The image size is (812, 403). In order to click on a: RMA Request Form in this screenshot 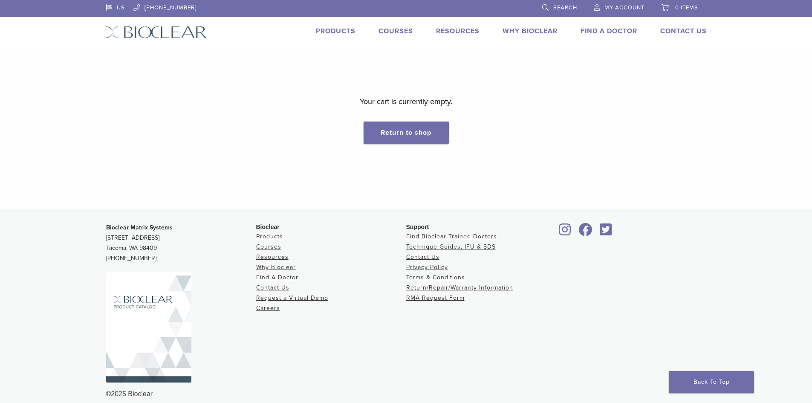, I will do `click(435, 297)`.